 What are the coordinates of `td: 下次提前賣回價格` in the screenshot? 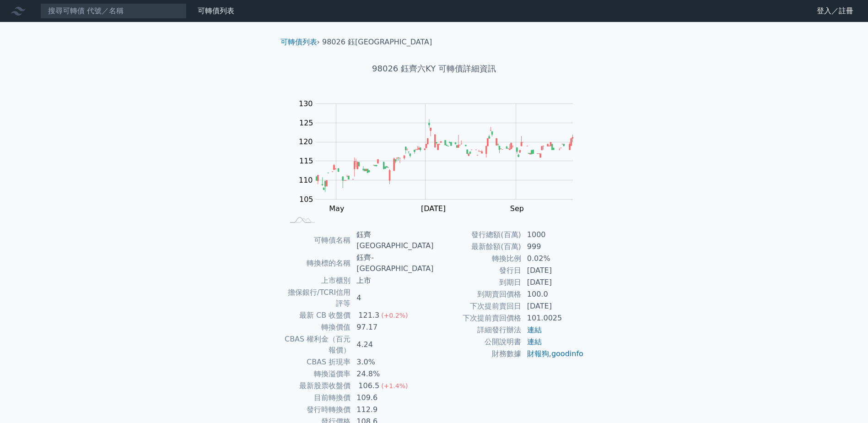 It's located at (478, 318).